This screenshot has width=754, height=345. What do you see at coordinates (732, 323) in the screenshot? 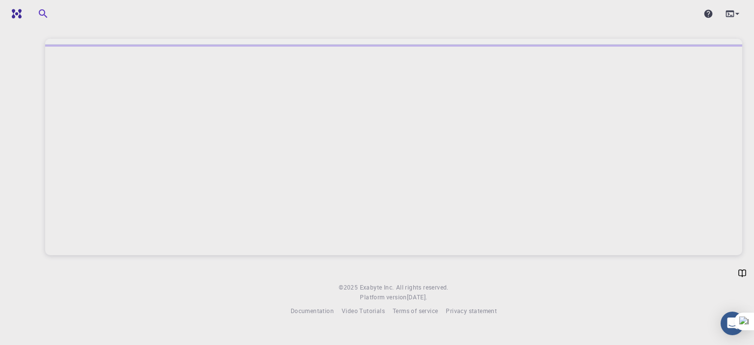
I see `div: Open Intercom Messenger` at bounding box center [732, 323].